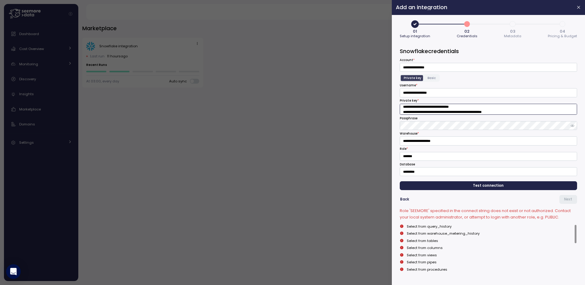 This screenshot has width=585, height=285. What do you see at coordinates (415, 36) in the screenshot?
I see `span: Setup integration` at bounding box center [415, 36].